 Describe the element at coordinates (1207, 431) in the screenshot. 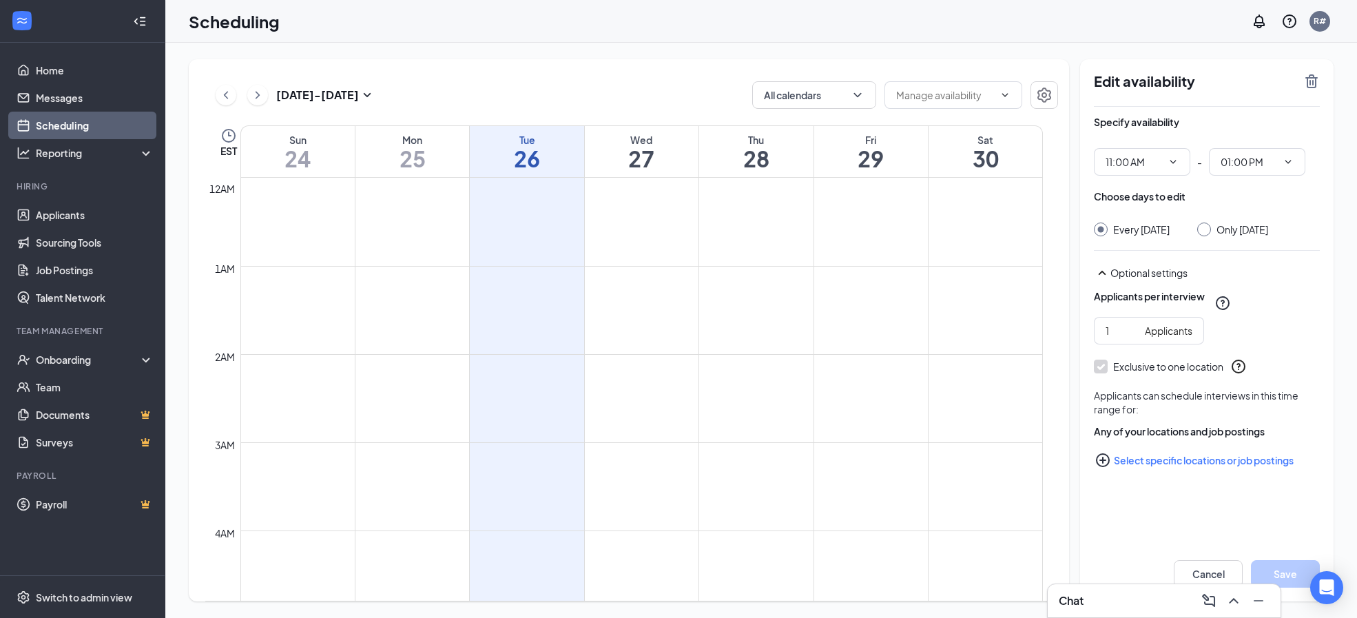

I see `div: Any of your locations and job postings` at that location.